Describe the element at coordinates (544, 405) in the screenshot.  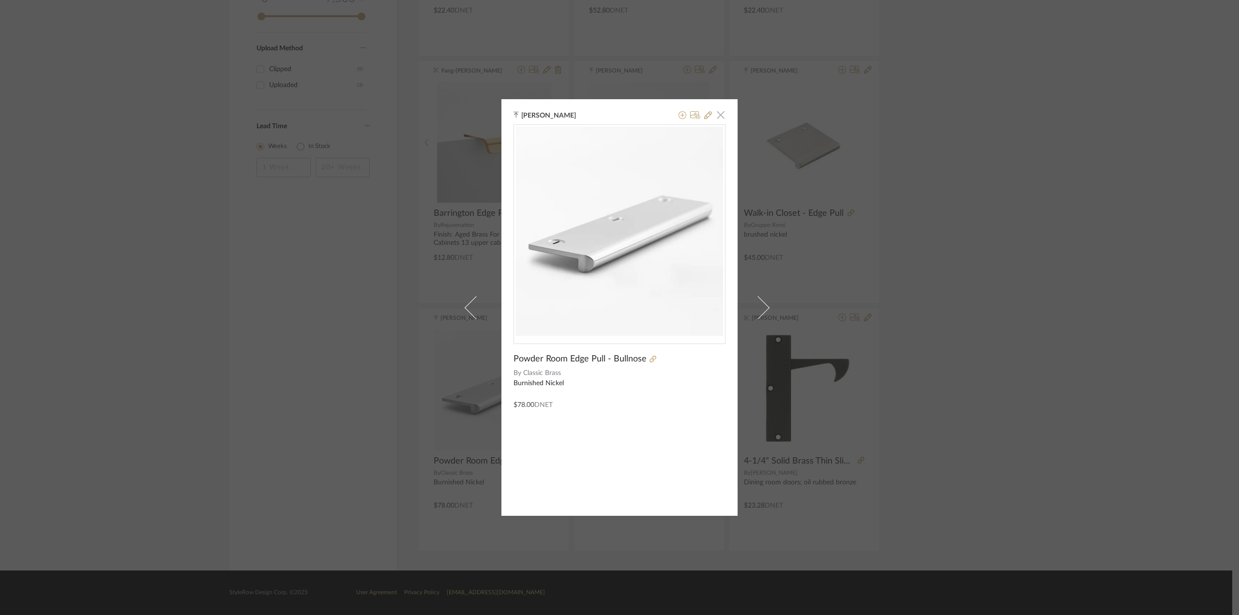
I see `span: DNET` at that location.